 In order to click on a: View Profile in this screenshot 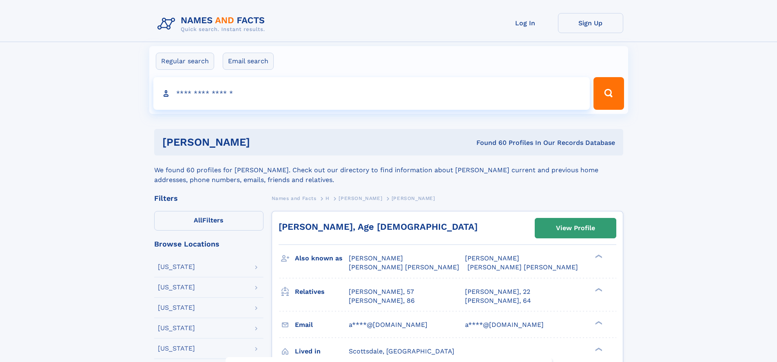, I will do `click(576, 228)`.